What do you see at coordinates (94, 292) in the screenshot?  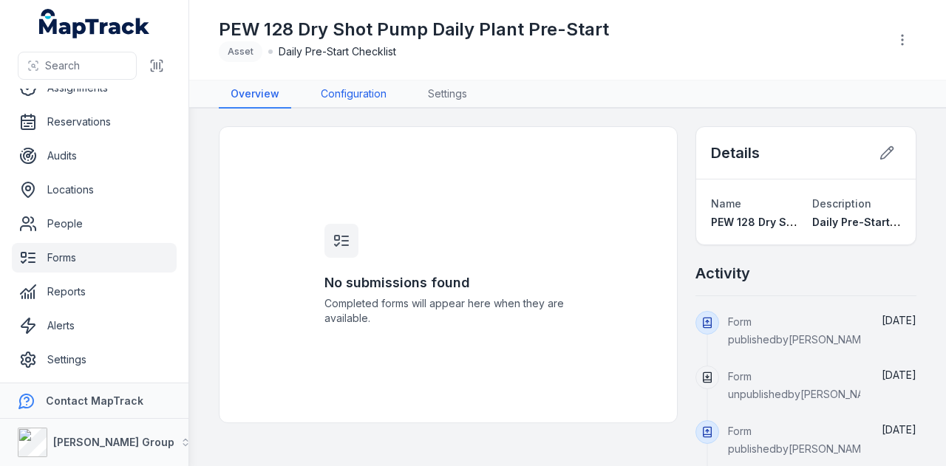 I see `a: Reports` at bounding box center [94, 292].